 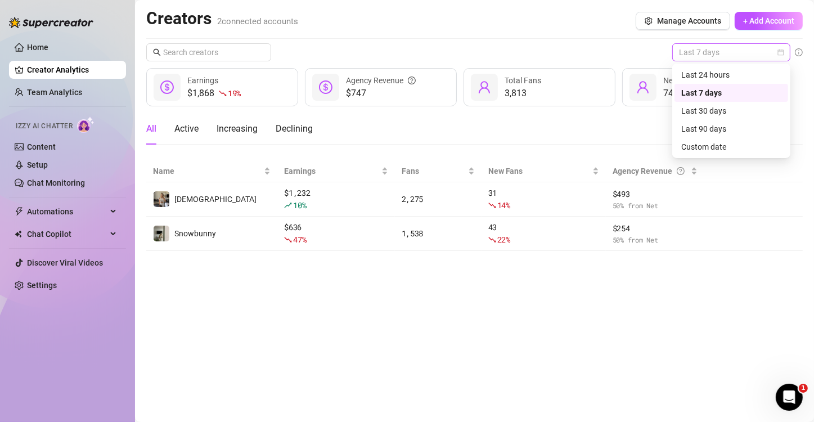 I want to click on img: Snowbunny, so click(x=161, y=233).